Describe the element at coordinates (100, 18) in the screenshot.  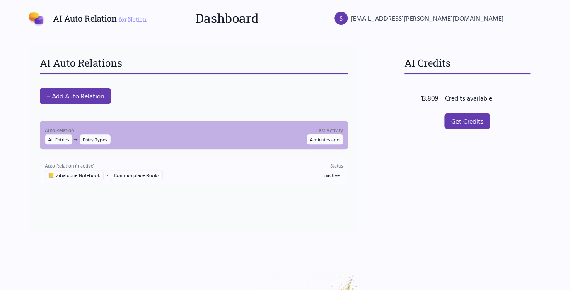
I see `h1: AI Auto Relation` at that location.